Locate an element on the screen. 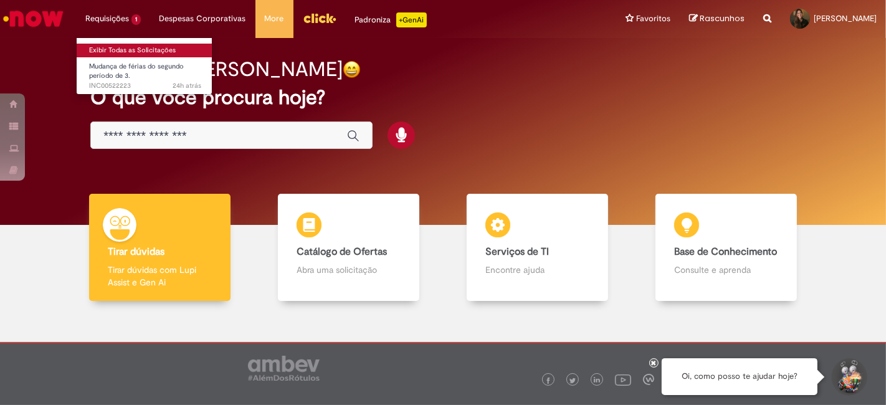  div: Padroniza is located at coordinates (391, 20).